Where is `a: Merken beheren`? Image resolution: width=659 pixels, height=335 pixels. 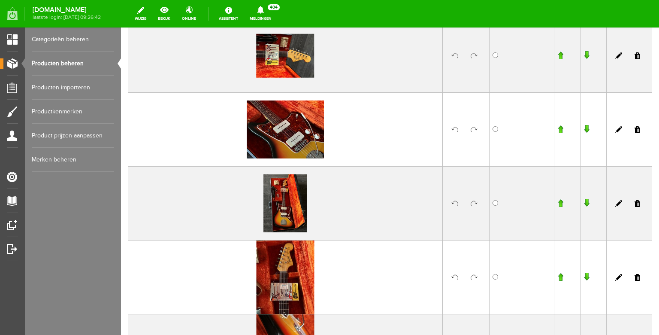 a: Merken beheren is located at coordinates (73, 160).